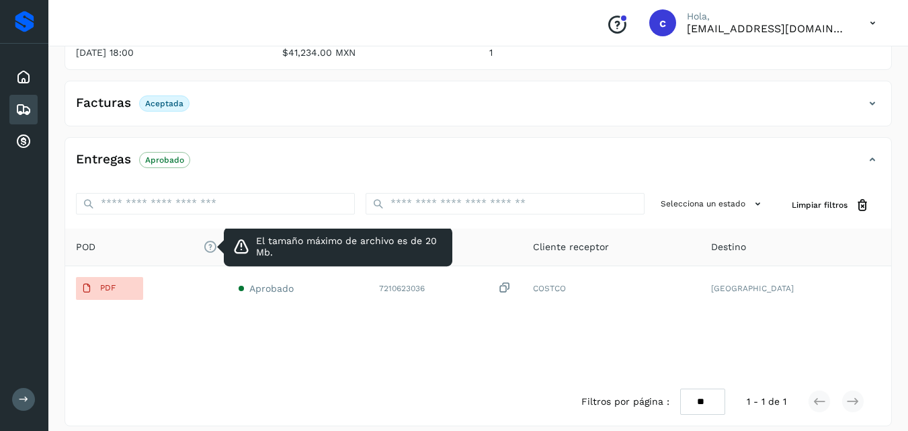  Describe the element at coordinates (625, 401) in the screenshot. I see `span: Filtros por página :` at that location.